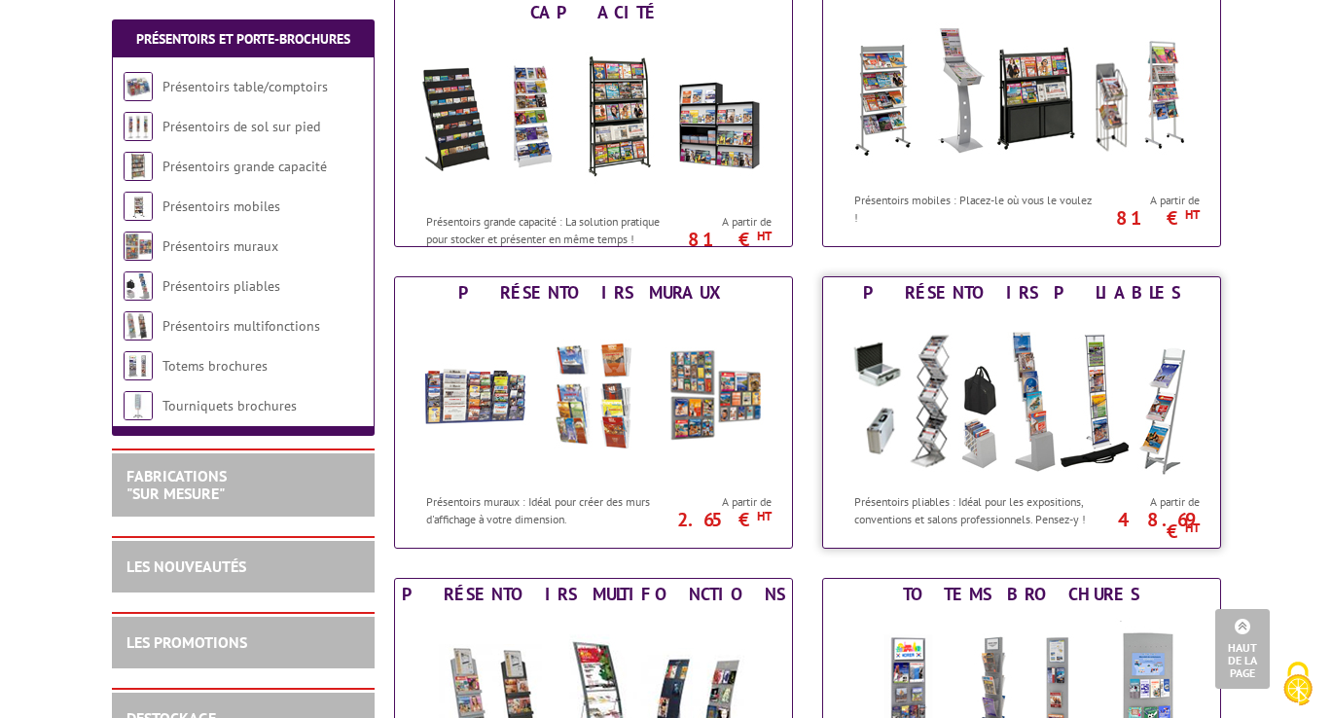 This screenshot has height=718, width=1332. What do you see at coordinates (1021, 594) in the screenshot?
I see `div: Totems brochures` at bounding box center [1021, 594].